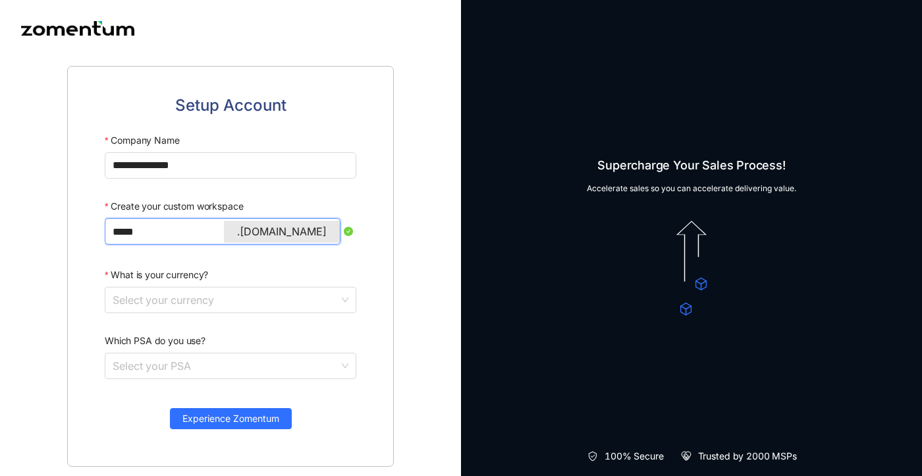  What do you see at coordinates (155, 341) in the screenshot?
I see `label: Which PSA do you use?` at bounding box center [155, 341].